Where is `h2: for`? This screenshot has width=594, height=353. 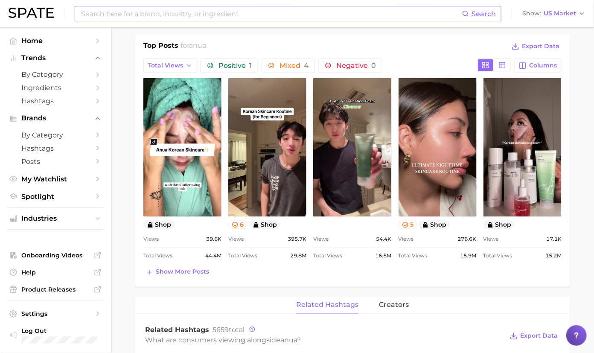 h2: for is located at coordinates (194, 47).